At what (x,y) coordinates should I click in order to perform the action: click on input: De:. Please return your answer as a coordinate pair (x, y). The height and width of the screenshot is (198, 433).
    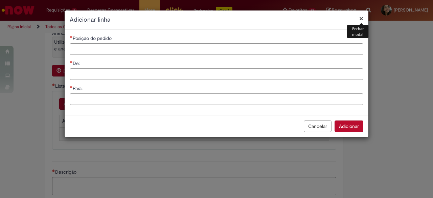
    Looking at the image, I should click on (216, 74).